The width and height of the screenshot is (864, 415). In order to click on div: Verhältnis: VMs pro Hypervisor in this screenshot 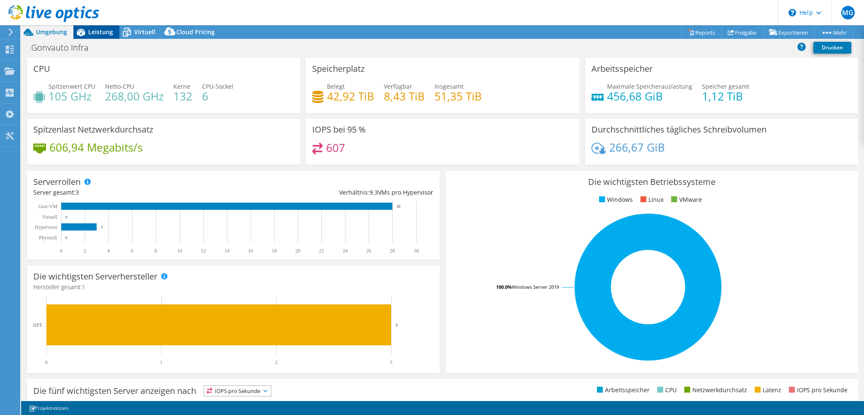, I will do `click(333, 192)`.